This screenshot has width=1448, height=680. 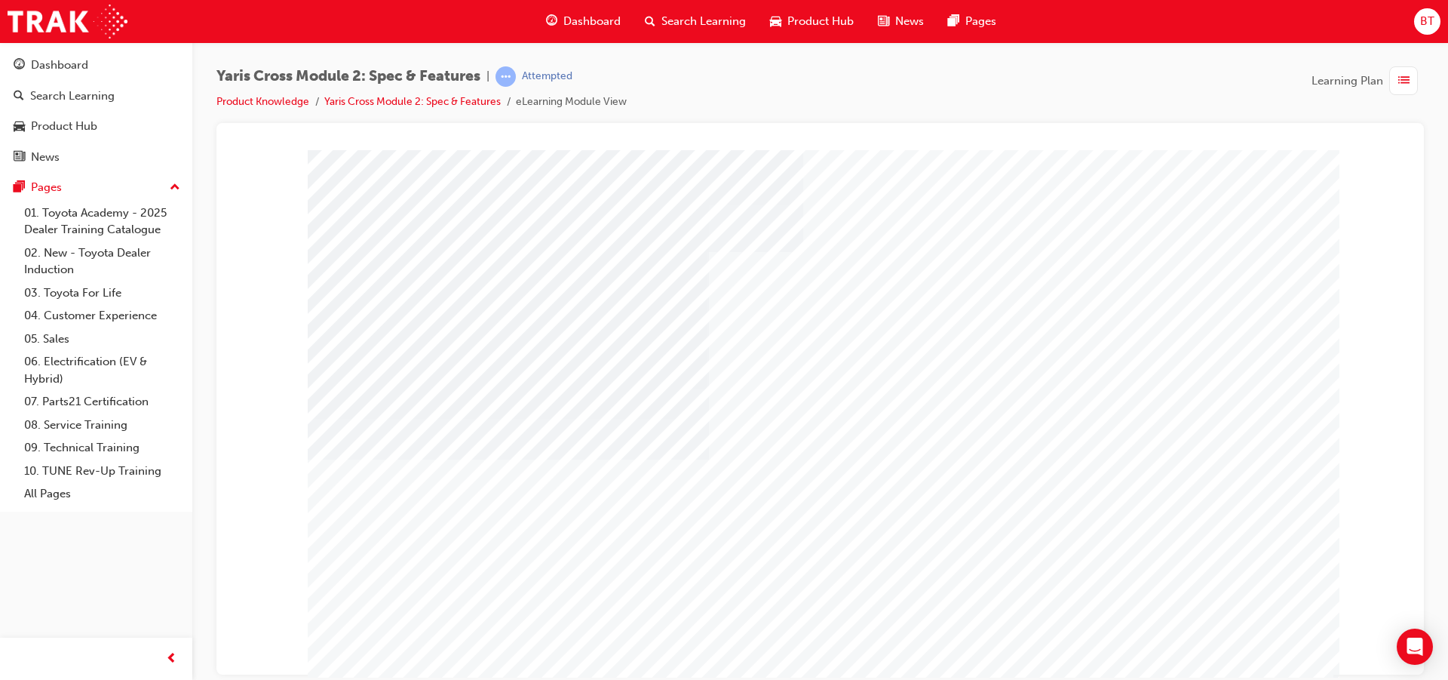 What do you see at coordinates (64, 126) in the screenshot?
I see `div: Product Hub` at bounding box center [64, 126].